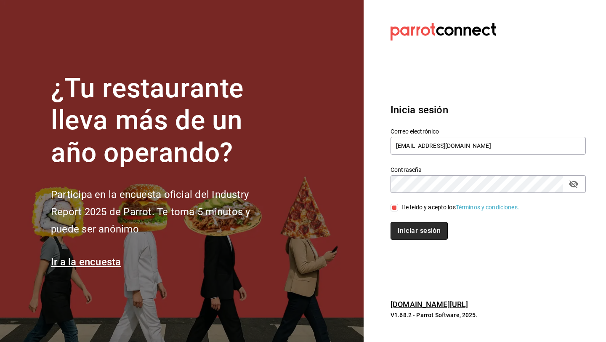  Describe the element at coordinates (419, 231) in the screenshot. I see `button: Iniciar sesión` at that location.